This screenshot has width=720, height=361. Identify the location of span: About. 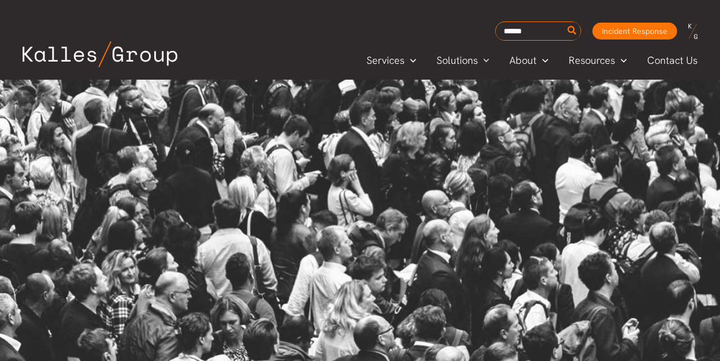
(523, 60).